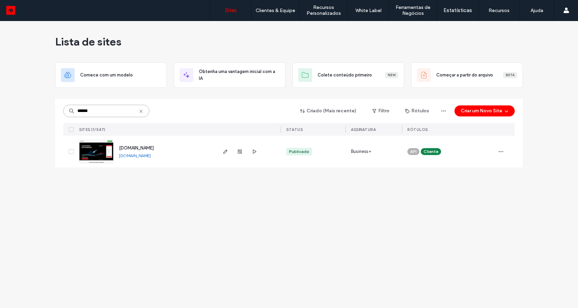 Image resolution: width=578 pixels, height=308 pixels. I want to click on label: Sites, so click(231, 10).